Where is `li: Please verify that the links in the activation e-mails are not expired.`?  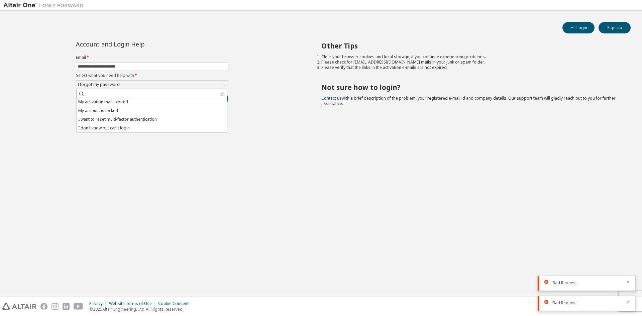
li: Please verify that the links in the activation e-mails are not expired. is located at coordinates (470, 68).